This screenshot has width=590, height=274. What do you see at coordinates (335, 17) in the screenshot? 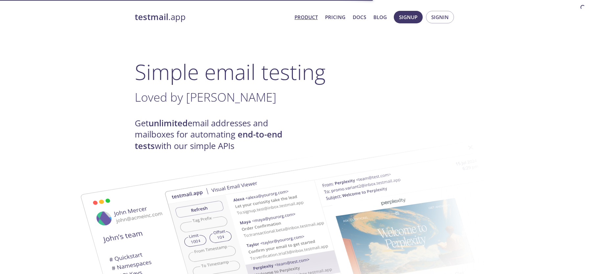
I see `a: Pricing` at bounding box center [335, 17].